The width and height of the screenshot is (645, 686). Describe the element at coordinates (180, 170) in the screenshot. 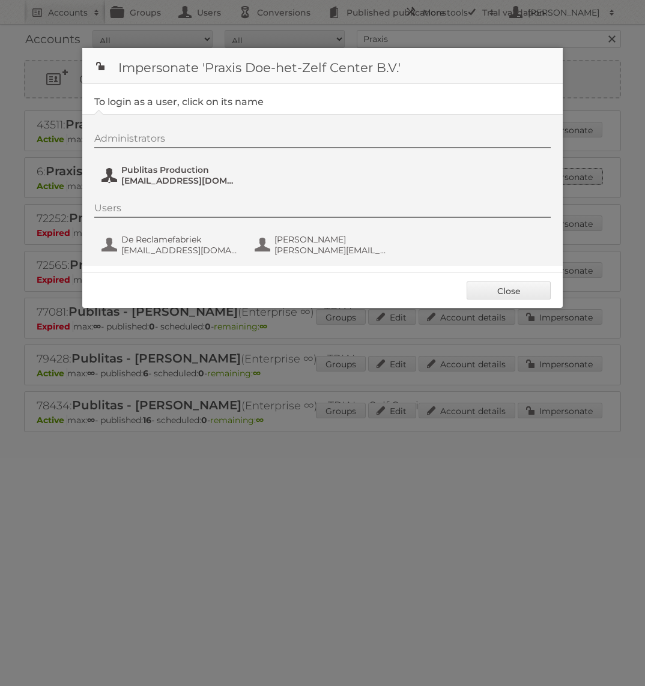

I see `span: Publitas Production` at that location.